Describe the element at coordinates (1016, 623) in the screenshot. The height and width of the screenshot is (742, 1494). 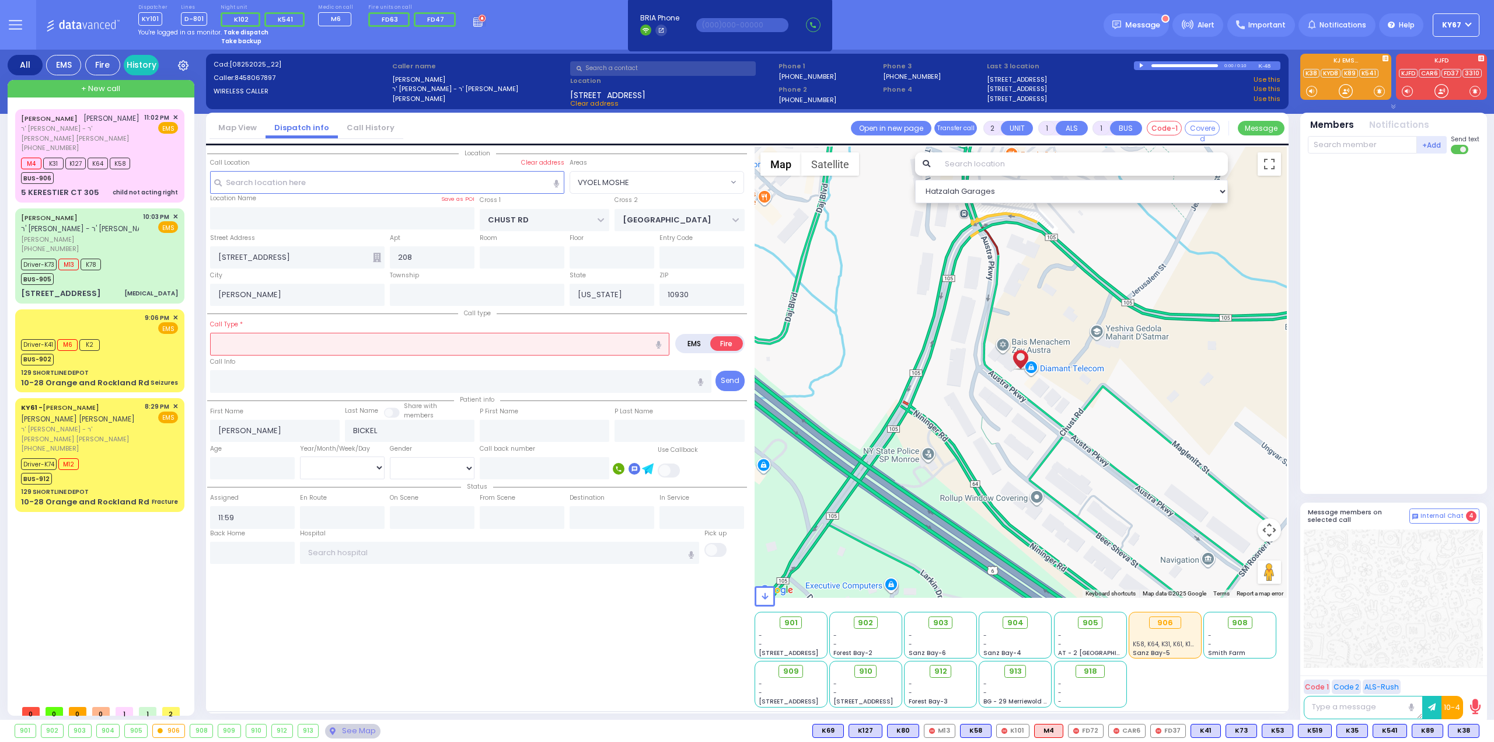
I see `span: 904` at that location.